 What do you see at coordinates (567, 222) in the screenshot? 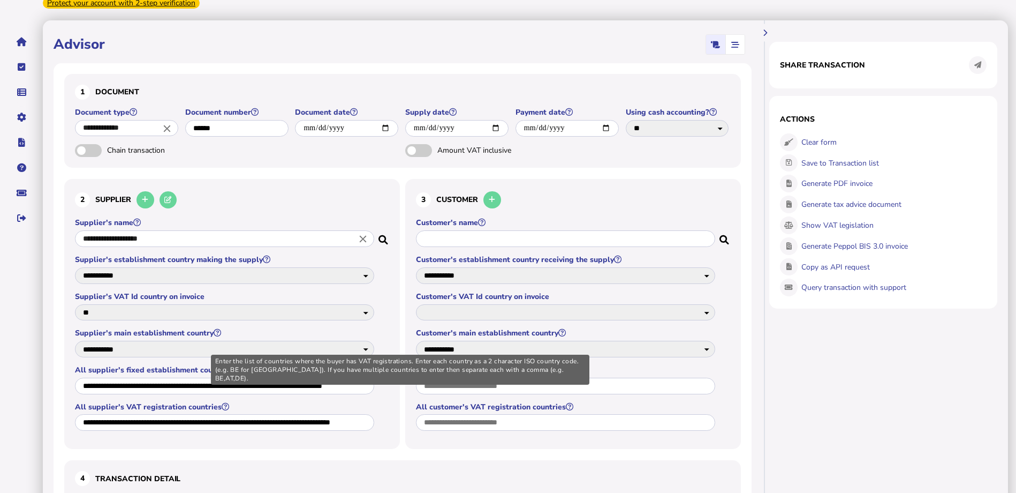
I see `label: Customer's name` at bounding box center [567, 222].